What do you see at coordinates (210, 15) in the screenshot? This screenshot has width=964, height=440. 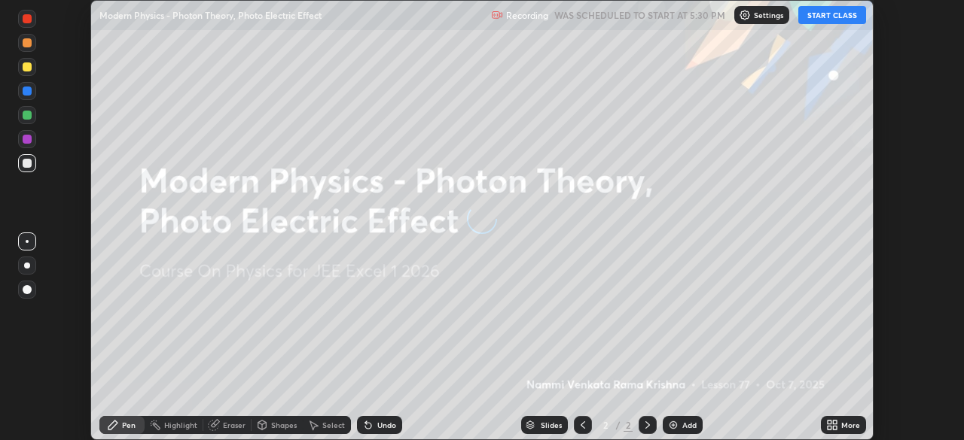 I see `p: Modern Physics - Photon Theory, Photo Electric Effect` at bounding box center [210, 15].